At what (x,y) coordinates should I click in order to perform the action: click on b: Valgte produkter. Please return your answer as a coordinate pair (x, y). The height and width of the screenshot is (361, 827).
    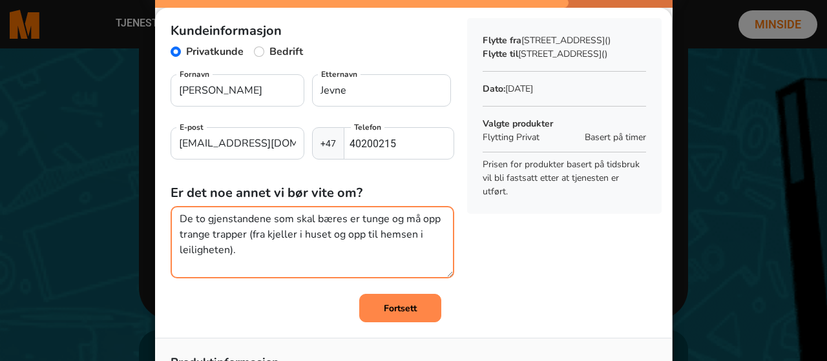
    Looking at the image, I should click on (517, 123).